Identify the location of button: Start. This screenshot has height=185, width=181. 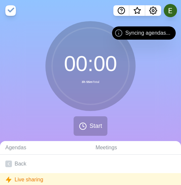
(90, 126).